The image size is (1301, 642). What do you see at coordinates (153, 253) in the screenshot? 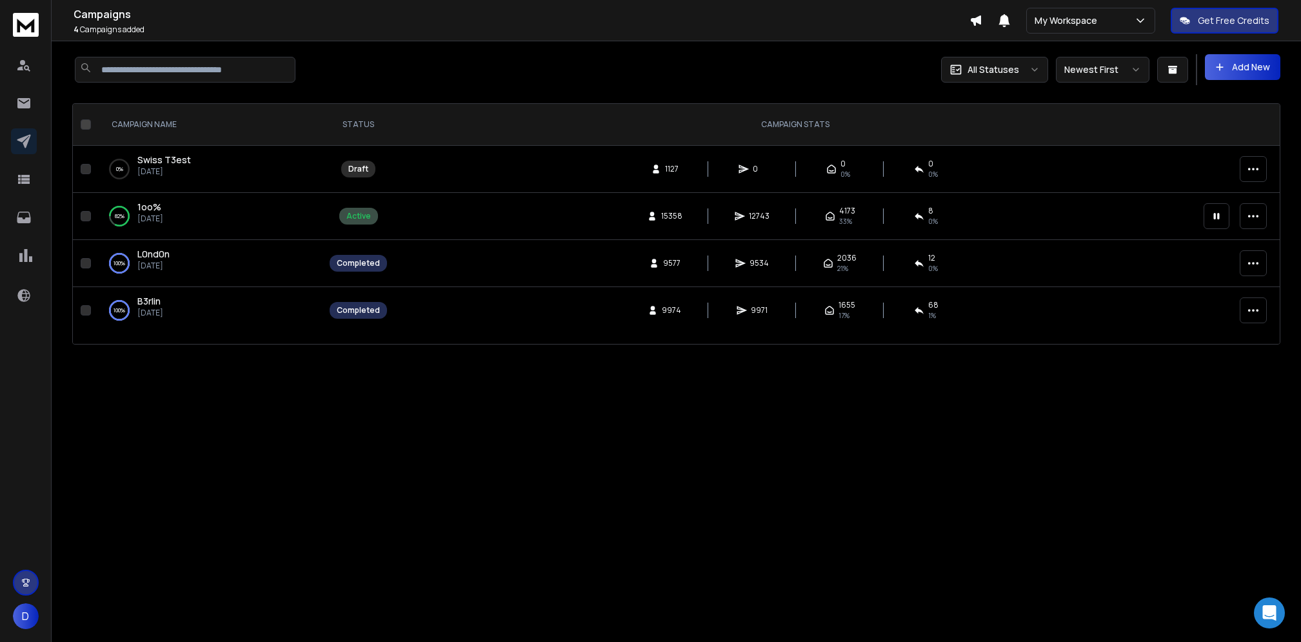
I see `span: L0nd0n` at bounding box center [153, 253].